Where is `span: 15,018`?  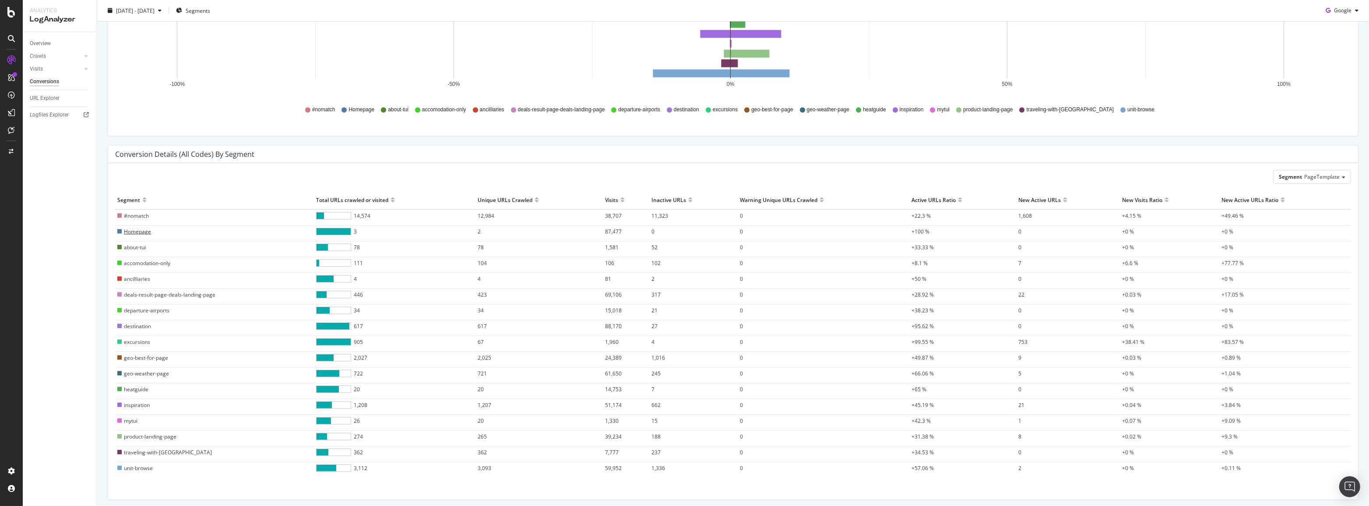
span: 15,018 is located at coordinates (613, 310).